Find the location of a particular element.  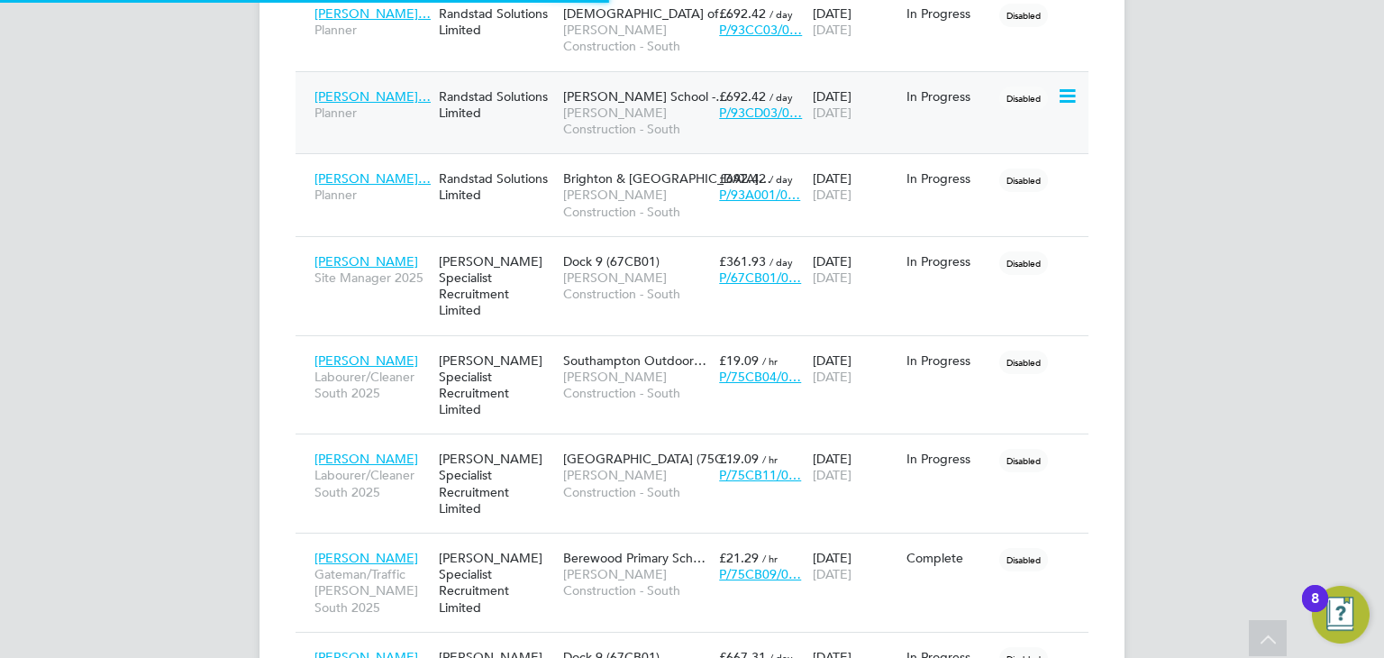

span: P/93CD03/0… is located at coordinates (761, 113).